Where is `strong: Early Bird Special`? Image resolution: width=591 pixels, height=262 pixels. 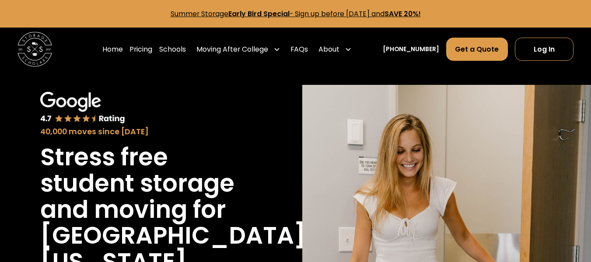
strong: Early Bird Special is located at coordinates (259, 14).